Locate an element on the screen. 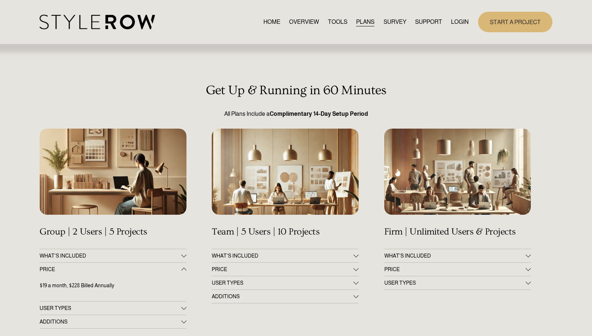 This screenshot has width=592, height=336. h3: Get Up & Running in 60 Minutes is located at coordinates (296, 91).